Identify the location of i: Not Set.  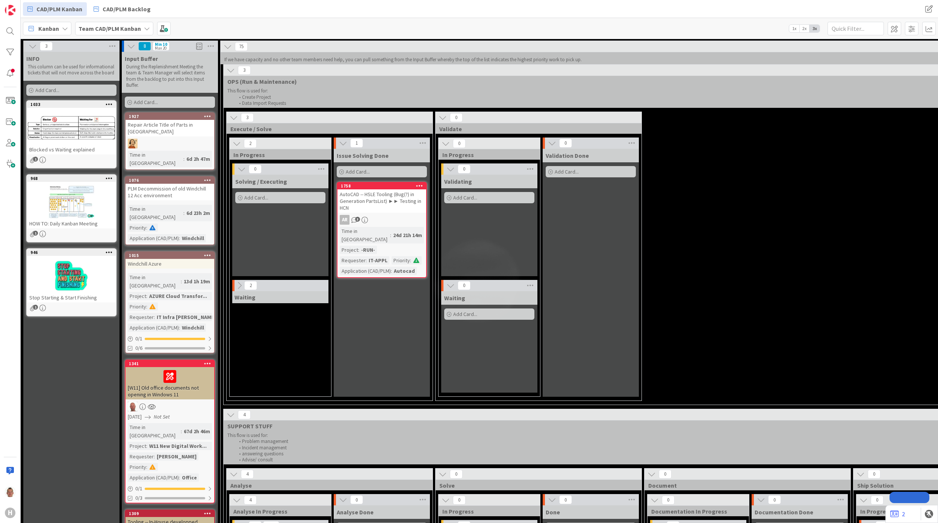
(162, 417).